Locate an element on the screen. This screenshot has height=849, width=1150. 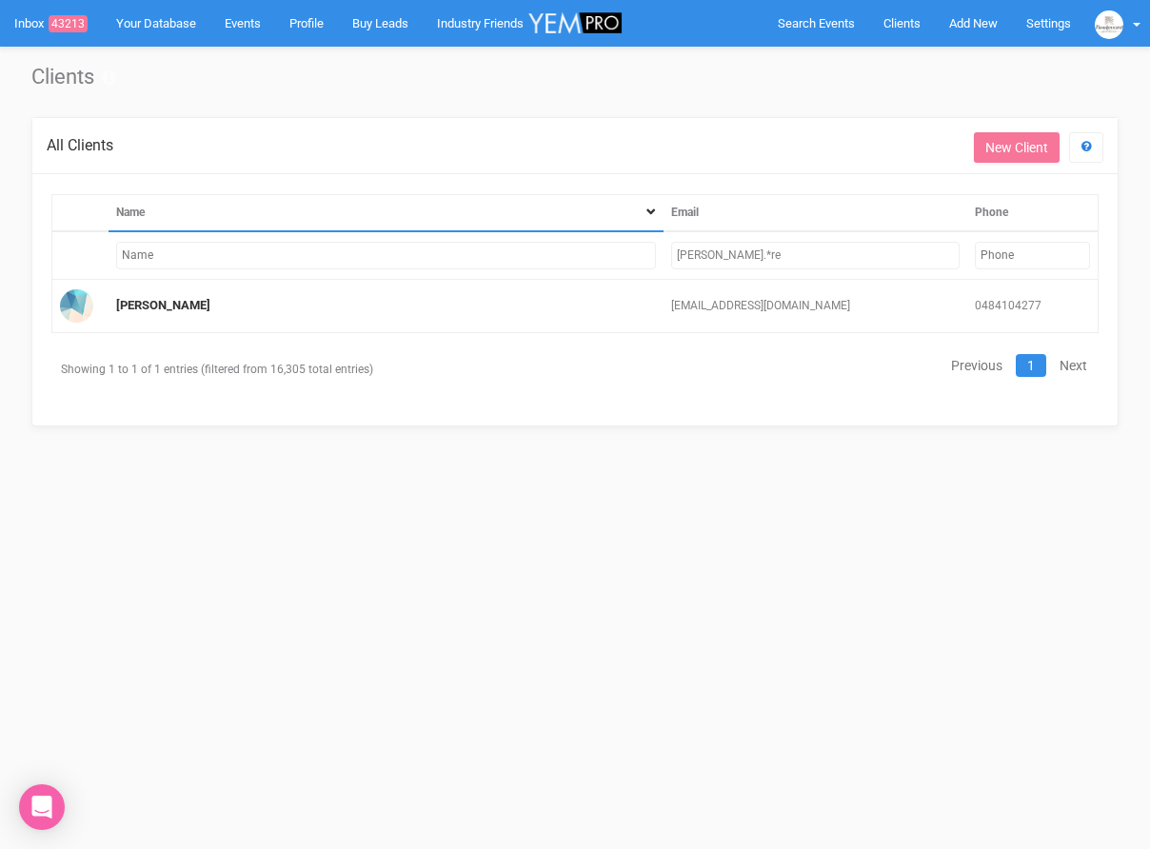
input: Filter by Name is located at coordinates (386, 255).